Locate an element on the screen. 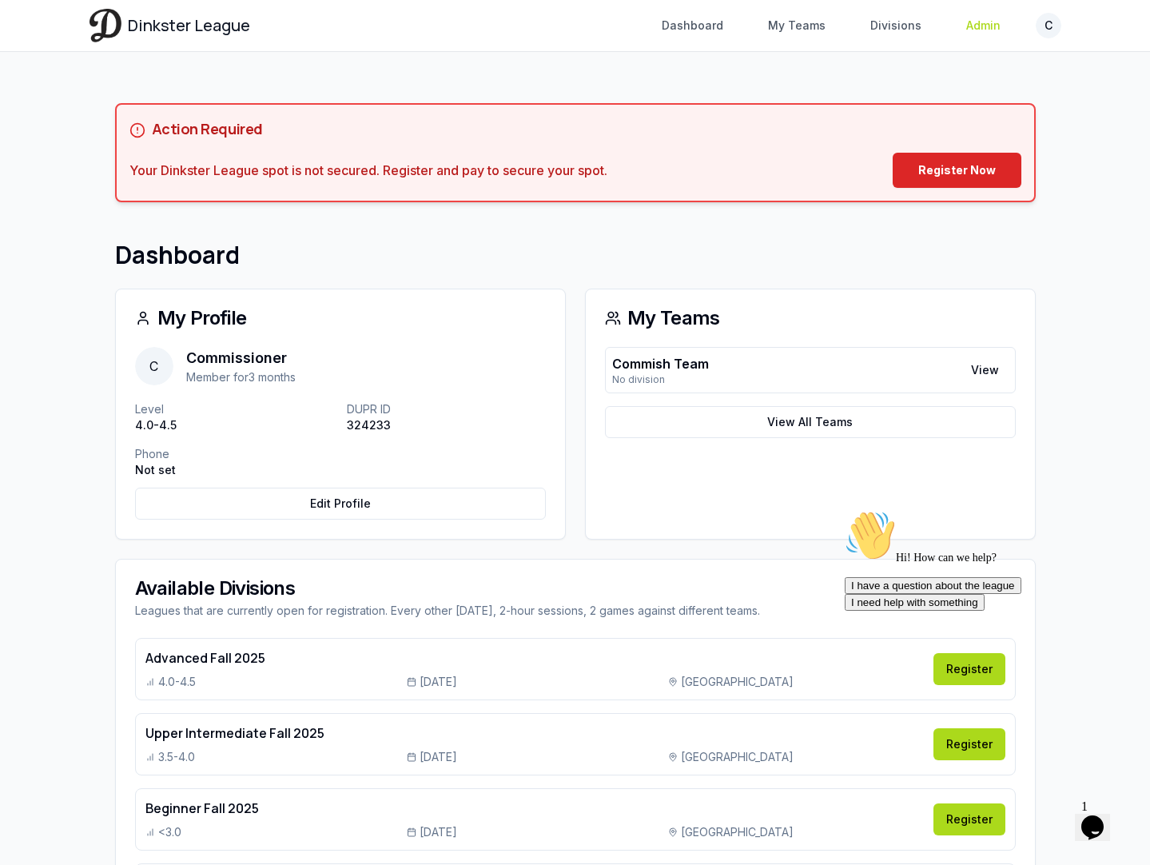 The width and height of the screenshot is (1150, 865). div: My Profile is located at coordinates (340, 318).